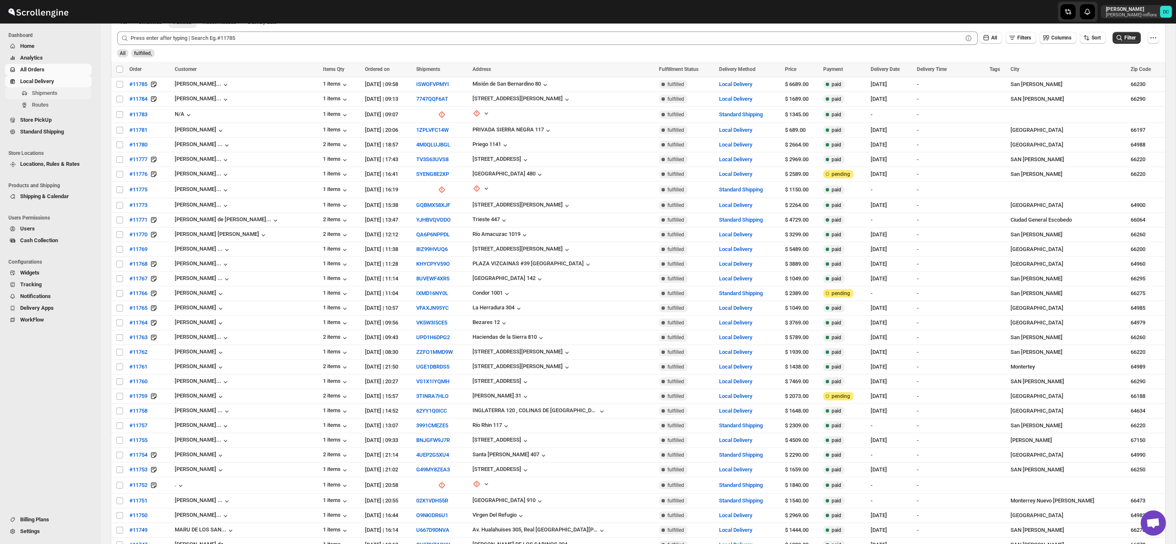  I want to click on button: #11768, so click(138, 264).